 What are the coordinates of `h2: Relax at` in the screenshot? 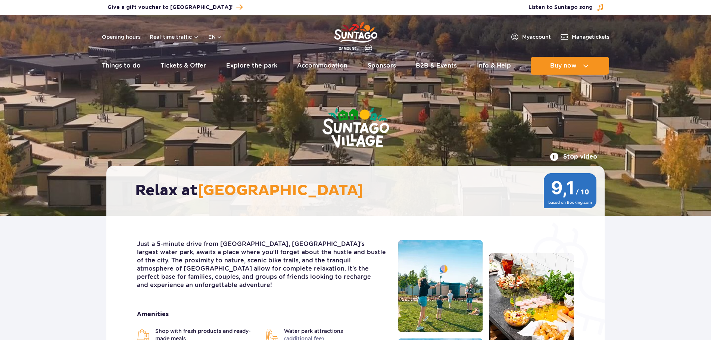 It's located at (359, 191).